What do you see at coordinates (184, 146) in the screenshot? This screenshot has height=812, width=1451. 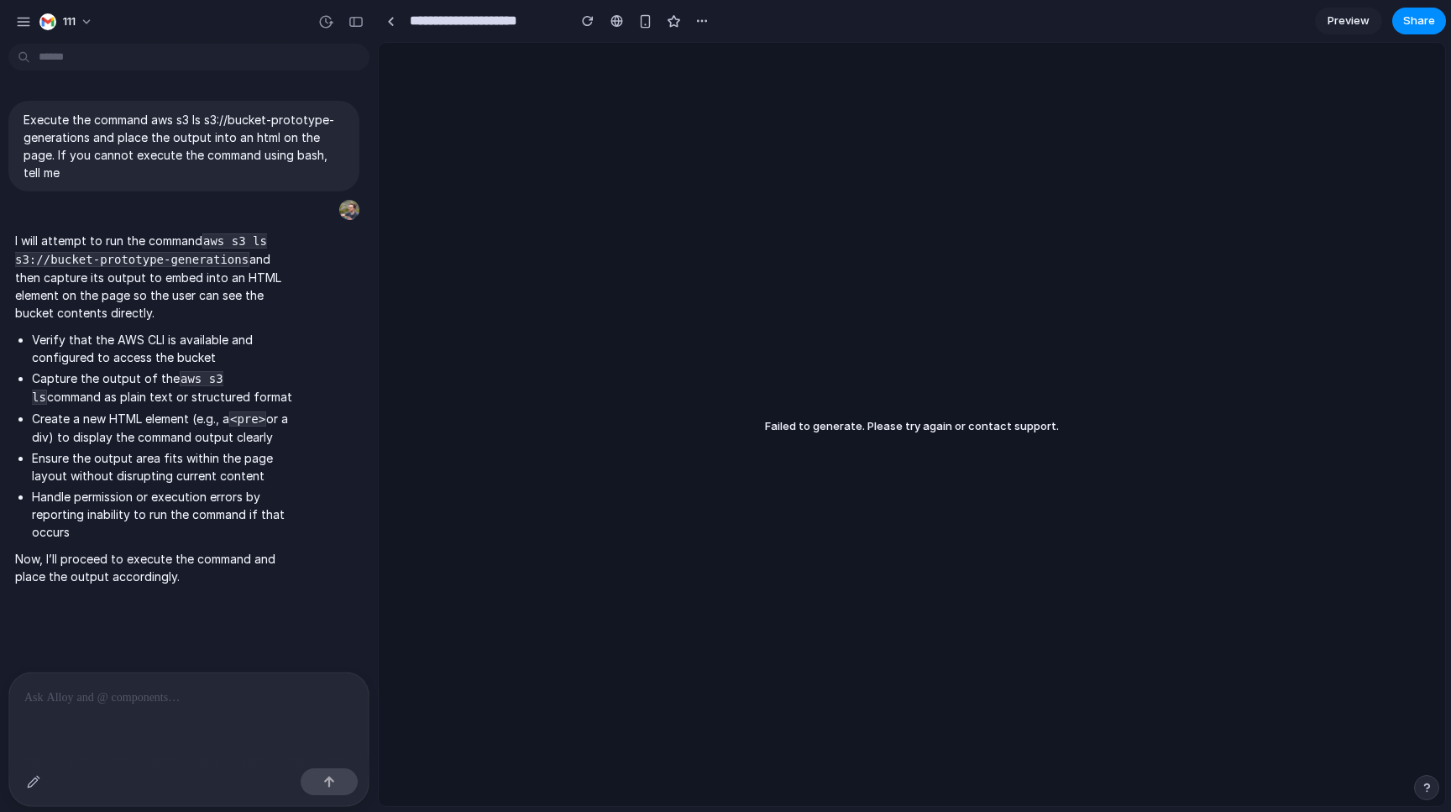 I see `p: Execute the command aws s3 ls s3://bucket-prototype-generations and place the output into an html...` at bounding box center [184, 146].